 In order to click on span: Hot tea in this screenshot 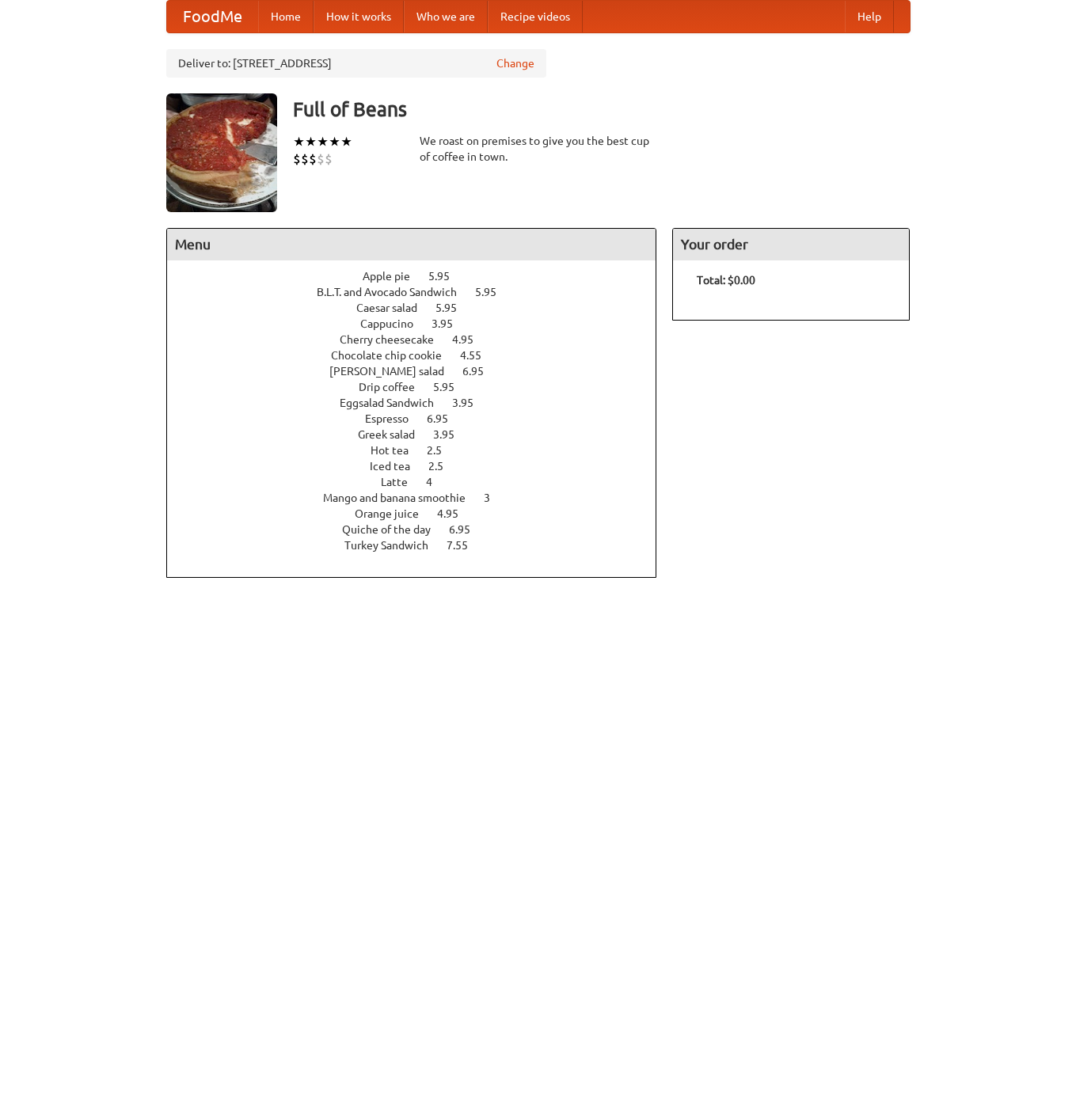, I will do `click(398, 450)`.